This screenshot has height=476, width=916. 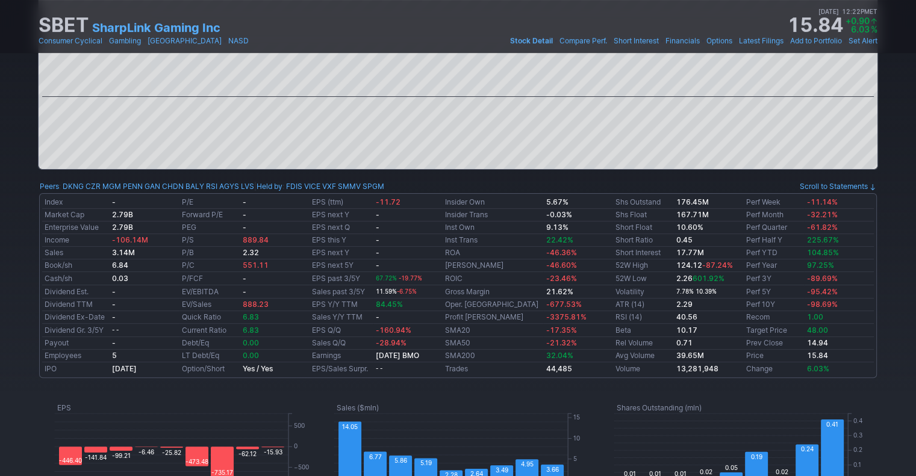 I want to click on td: Dividend Ex-Date, so click(x=76, y=317).